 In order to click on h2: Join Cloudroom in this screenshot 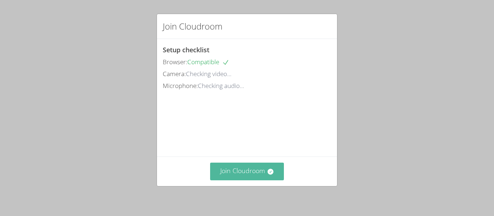, I will do `click(192, 26)`.